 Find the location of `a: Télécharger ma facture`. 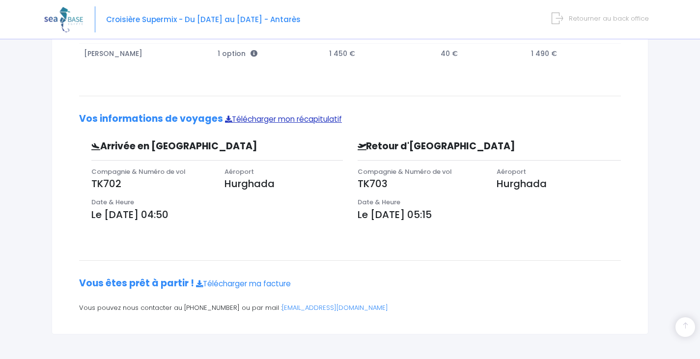

a: Télécharger ma facture is located at coordinates (243, 283).